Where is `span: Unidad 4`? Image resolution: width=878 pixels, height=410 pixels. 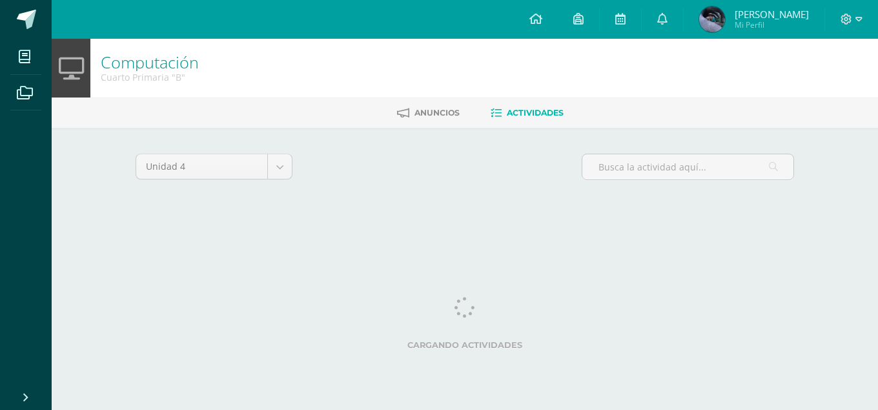
span: Unidad 4 is located at coordinates (202, 167).